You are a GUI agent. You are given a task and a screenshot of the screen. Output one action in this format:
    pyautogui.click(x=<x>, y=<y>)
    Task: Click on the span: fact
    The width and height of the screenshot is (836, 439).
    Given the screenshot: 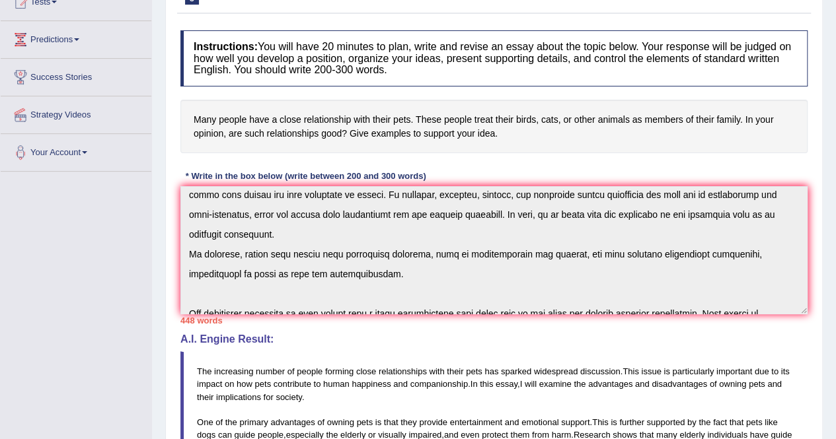 What is the action you would take?
    pyautogui.click(x=720, y=422)
    